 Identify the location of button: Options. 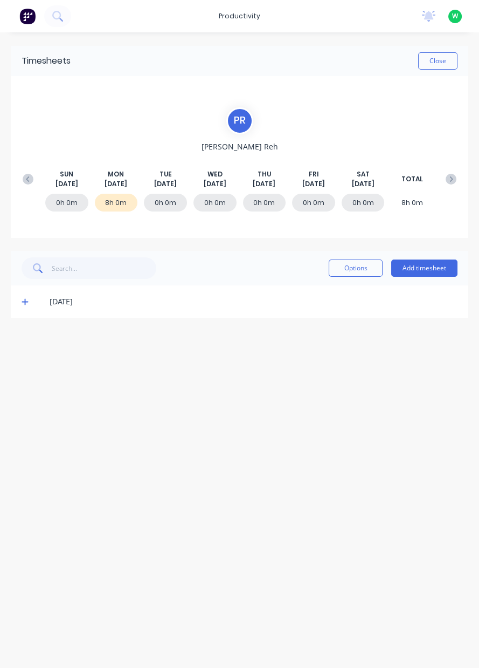
(356, 268).